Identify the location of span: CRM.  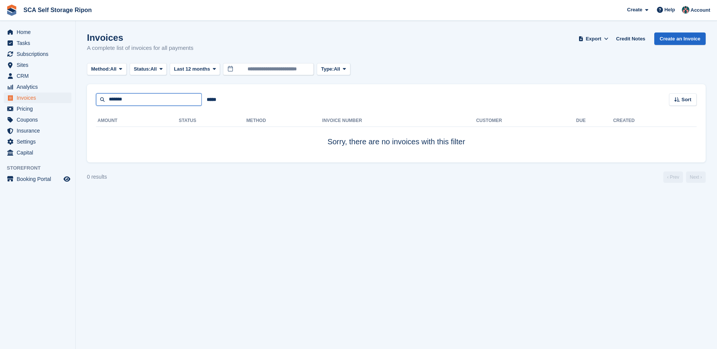
(39, 76).